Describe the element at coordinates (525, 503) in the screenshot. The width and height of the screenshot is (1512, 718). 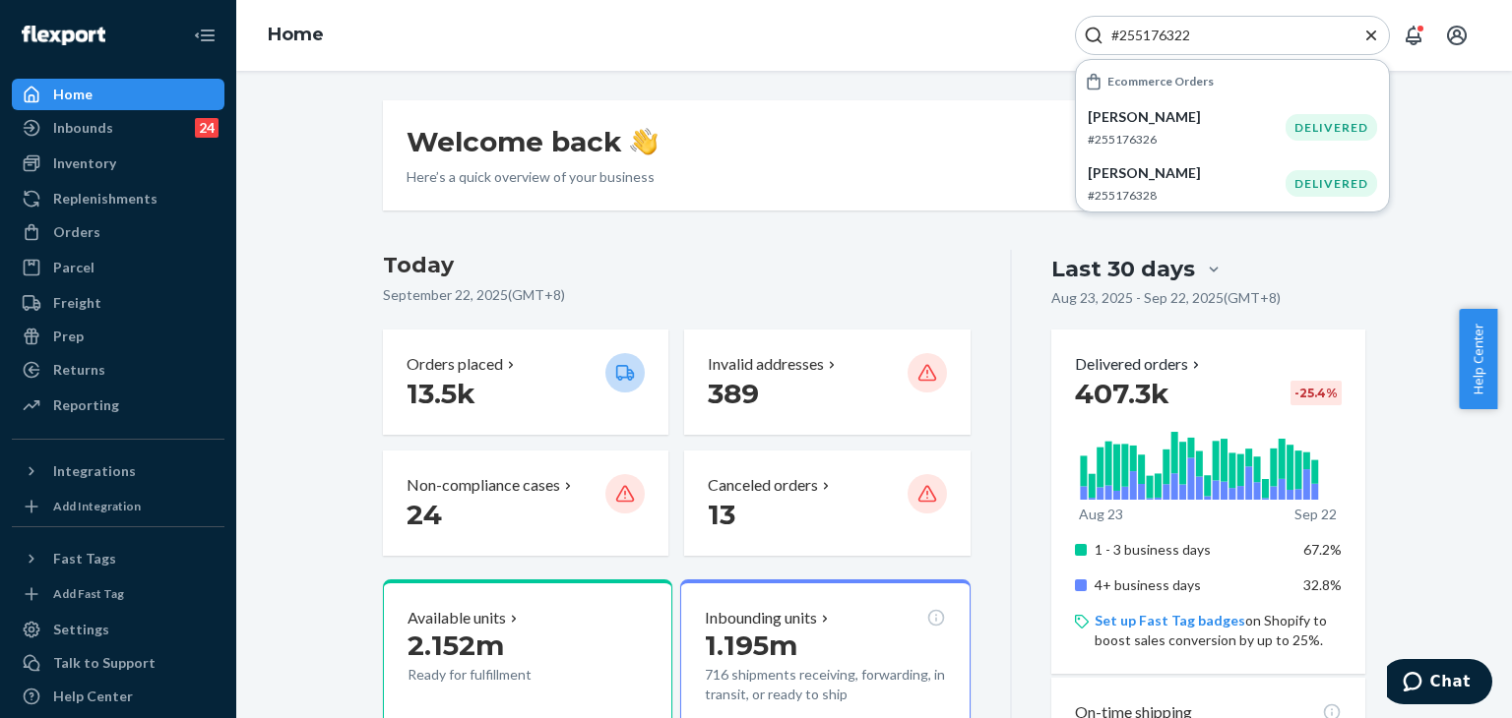
I see `button: Non-compliance cases 24` at that location.